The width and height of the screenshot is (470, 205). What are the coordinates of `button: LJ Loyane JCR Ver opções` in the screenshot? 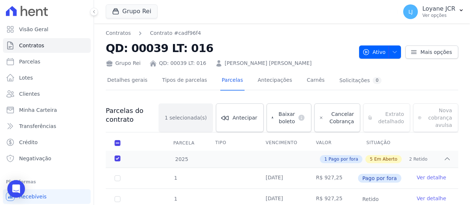 It's located at (433, 12).